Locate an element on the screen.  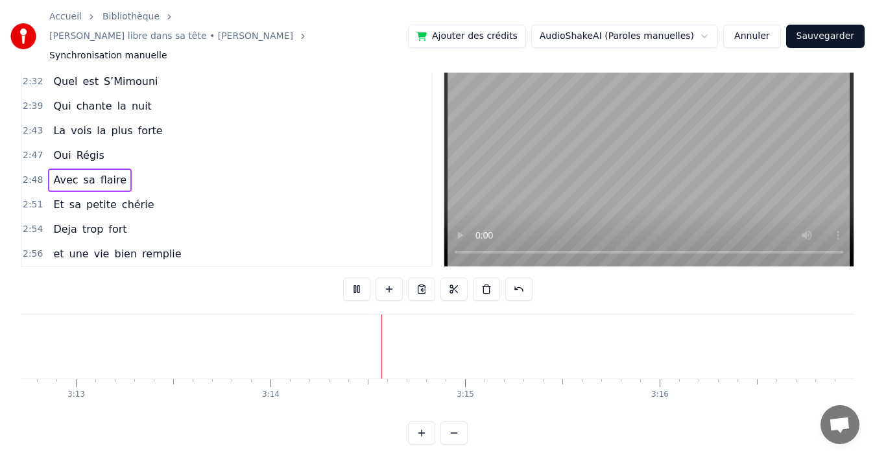
img: youka is located at coordinates (23, 36).